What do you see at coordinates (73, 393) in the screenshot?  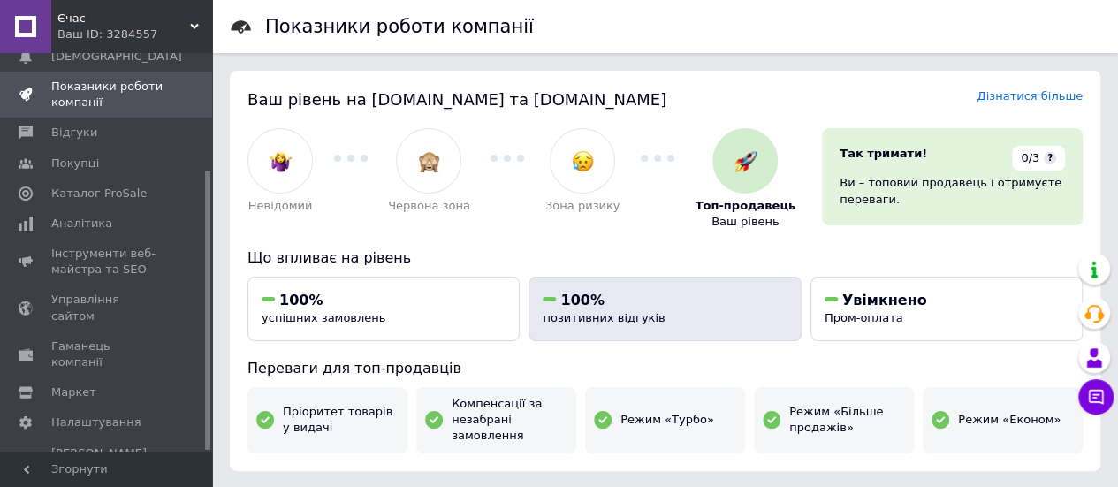 I see `span: Маркет` at bounding box center [73, 393].